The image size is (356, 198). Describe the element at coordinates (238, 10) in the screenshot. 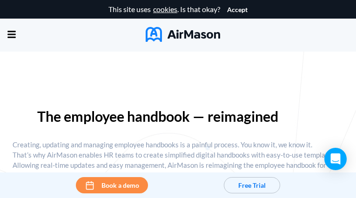

I see `button: Accept cookies` at that location.